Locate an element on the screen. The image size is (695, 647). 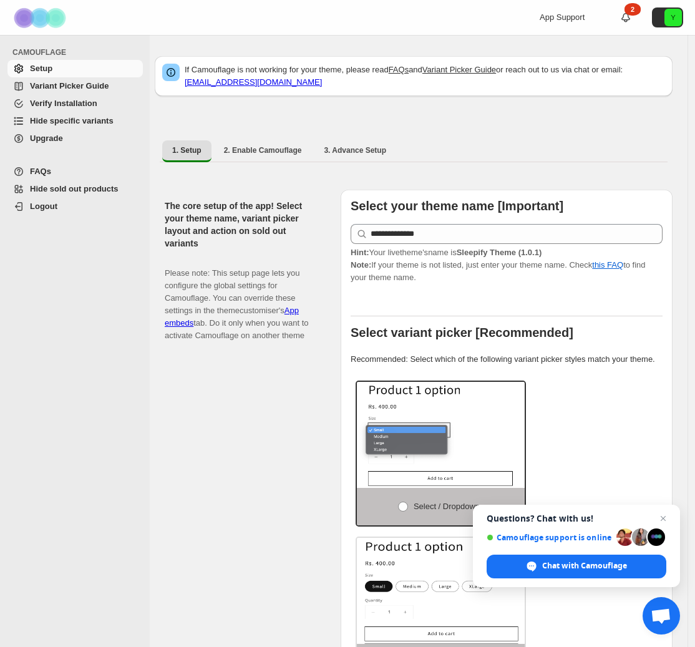
a: Hide sold out products is located at coordinates (75, 189).